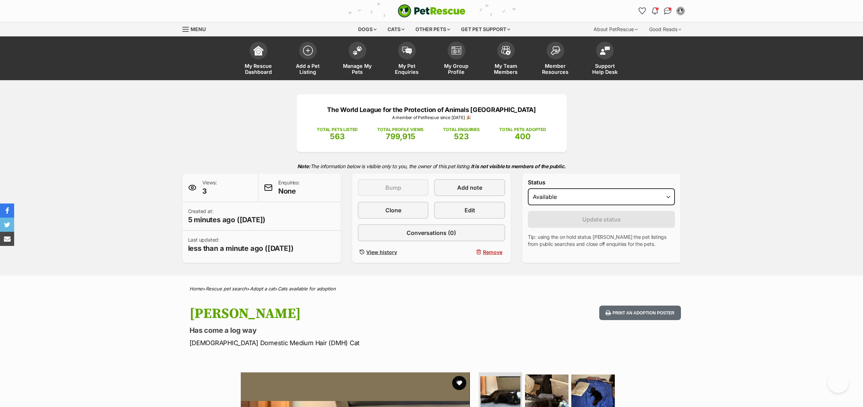 The image size is (863, 407). What do you see at coordinates (601, 220) in the screenshot?
I see `span: Update status` at bounding box center [601, 220].